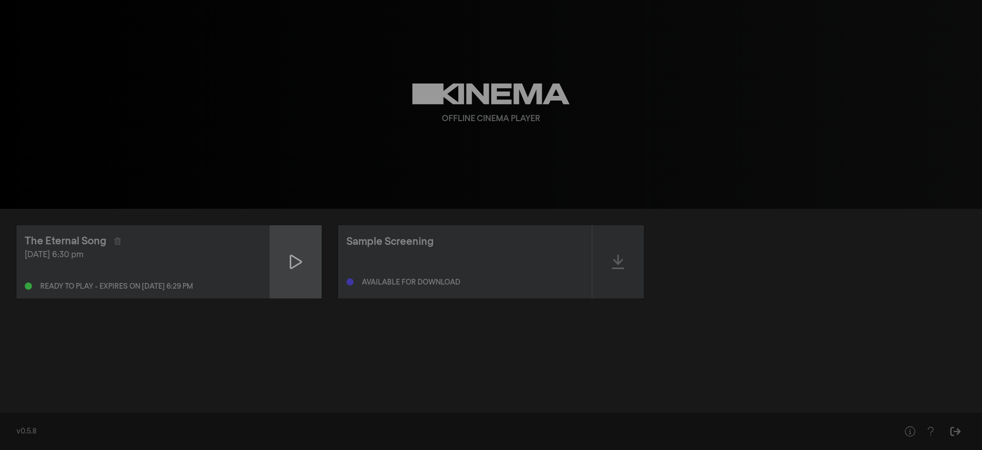 The image size is (982, 450). Describe the element at coordinates (411, 283) in the screenshot. I see `div: Available for download` at that location.